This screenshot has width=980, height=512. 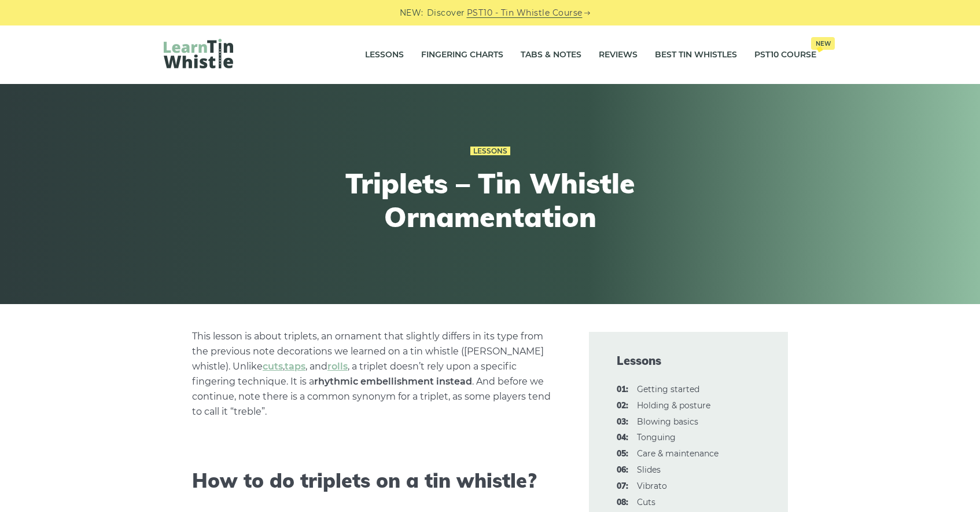 What do you see at coordinates (377, 480) in the screenshot?
I see `h2: How to do triplets on a tin whistle?` at bounding box center [377, 480].